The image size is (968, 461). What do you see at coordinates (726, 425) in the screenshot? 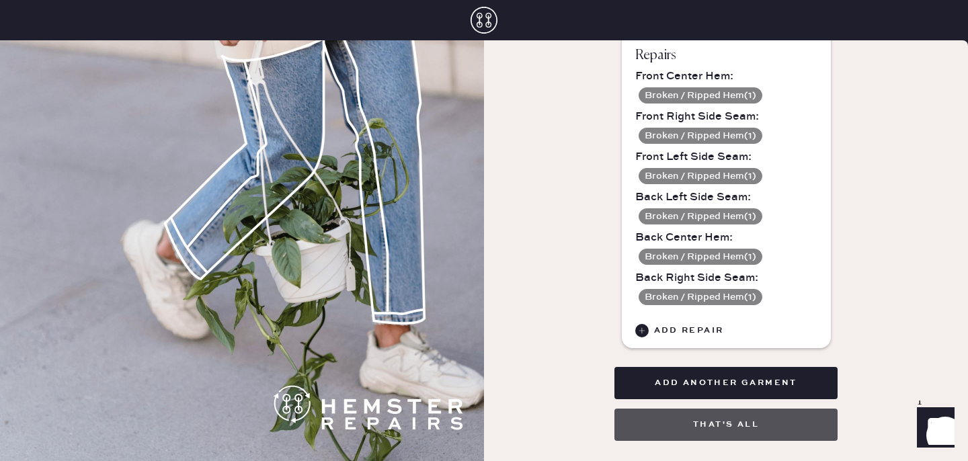
I see `button: That's all` at bounding box center [726, 425].